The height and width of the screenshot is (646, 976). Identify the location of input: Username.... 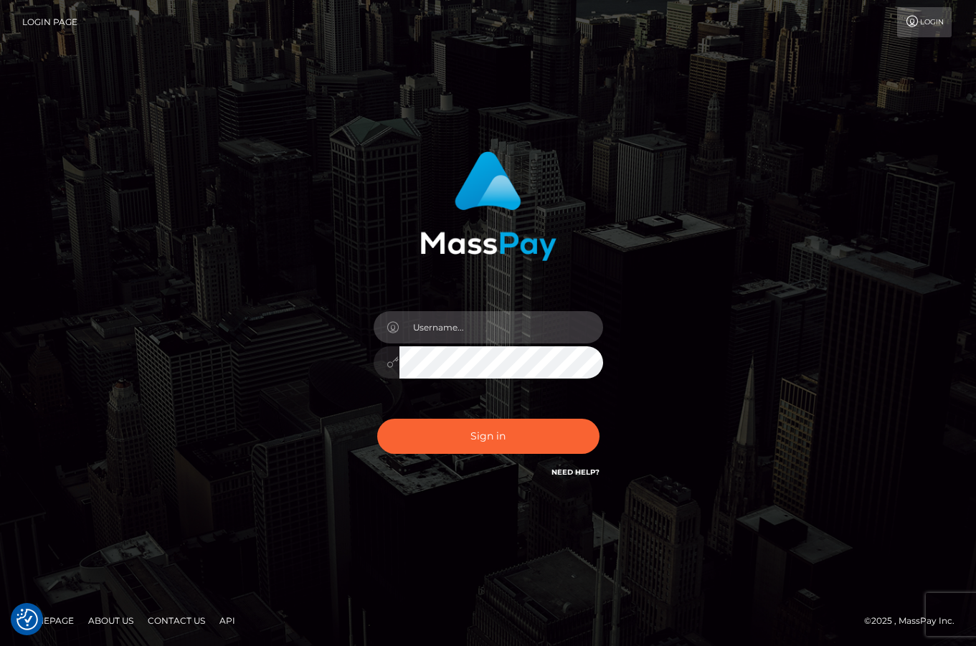
(501, 327).